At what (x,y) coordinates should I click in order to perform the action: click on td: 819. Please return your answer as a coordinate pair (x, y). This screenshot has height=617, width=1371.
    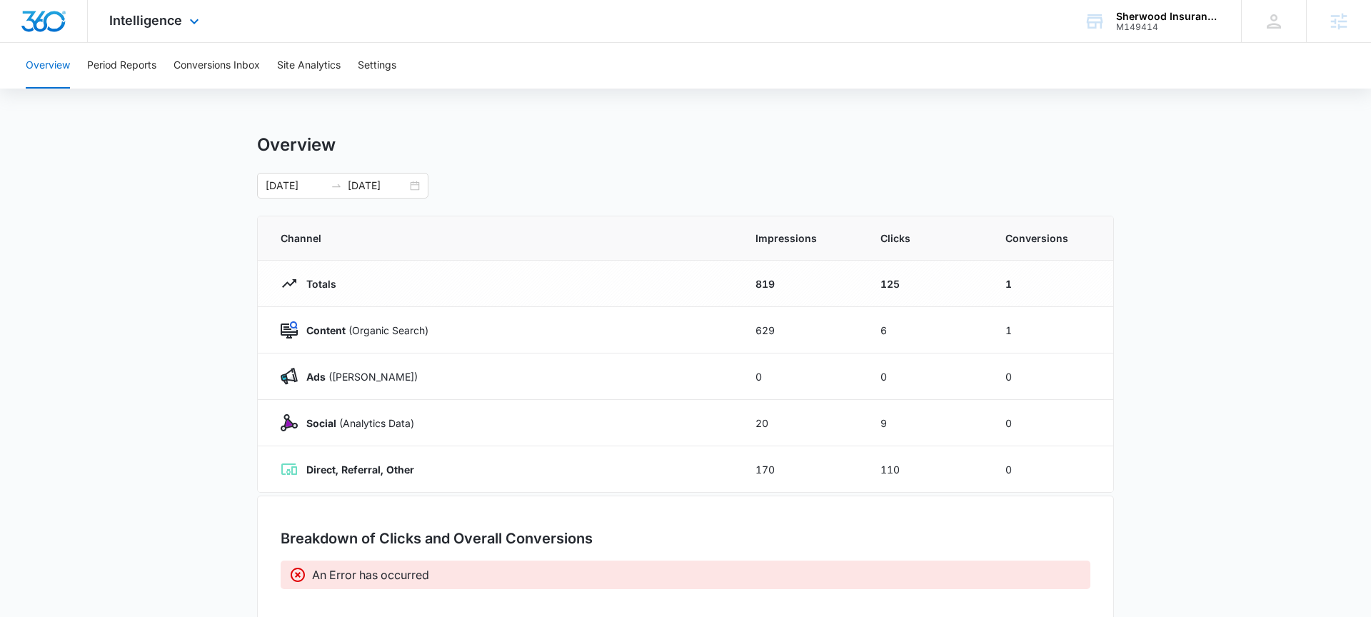
    Looking at the image, I should click on (801, 284).